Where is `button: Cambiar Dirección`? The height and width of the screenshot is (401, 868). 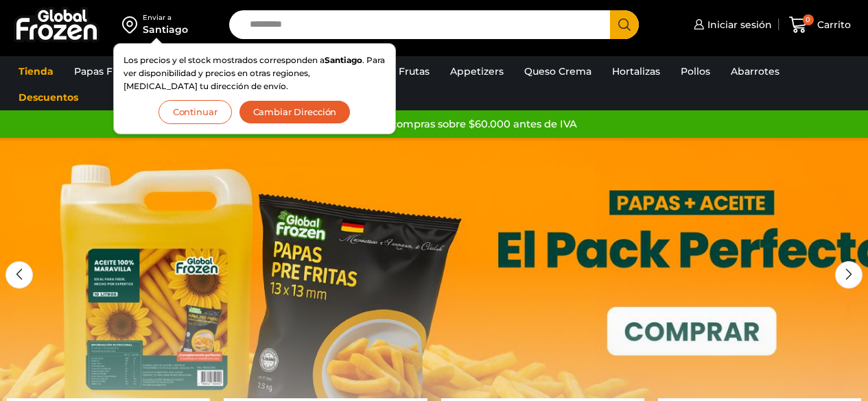
button: Cambiar Dirección is located at coordinates (295, 112).